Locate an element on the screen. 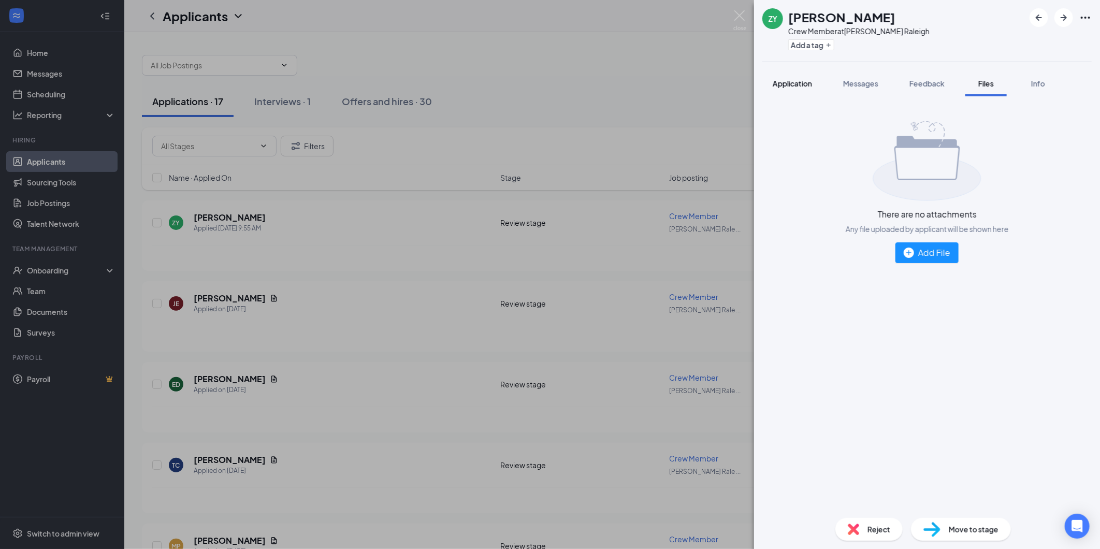  span: Reject is located at coordinates (879, 529).